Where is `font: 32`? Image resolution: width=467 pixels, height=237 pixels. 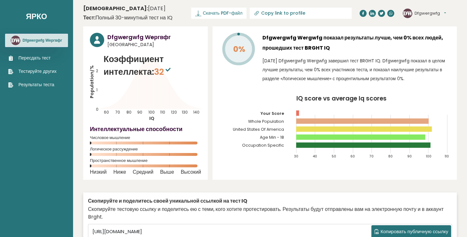
font: 32 is located at coordinates (159, 71).